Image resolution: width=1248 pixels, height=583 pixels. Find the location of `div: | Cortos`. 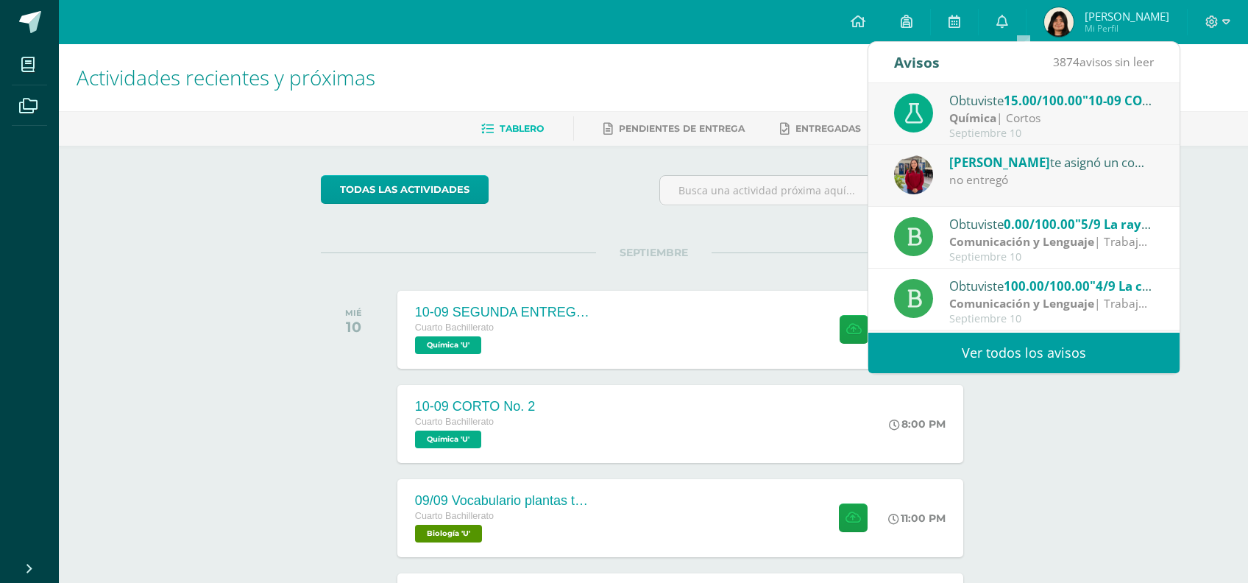

div: | Cortos is located at coordinates (1051, 118).